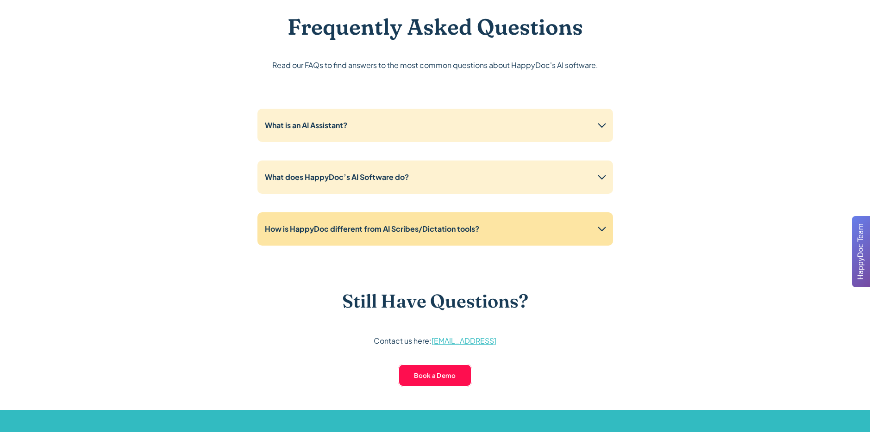  I want to click on h2: Frequently Asked Questions, so click(435, 27).